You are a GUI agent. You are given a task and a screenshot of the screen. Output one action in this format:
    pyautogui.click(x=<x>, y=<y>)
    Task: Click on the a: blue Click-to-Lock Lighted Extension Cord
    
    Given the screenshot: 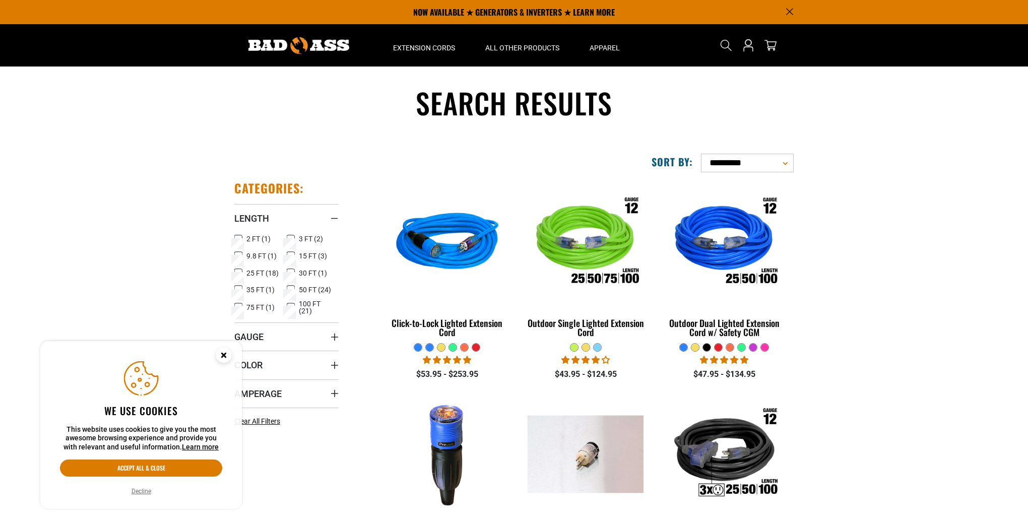 What is the action you would take?
    pyautogui.click(x=447, y=262)
    